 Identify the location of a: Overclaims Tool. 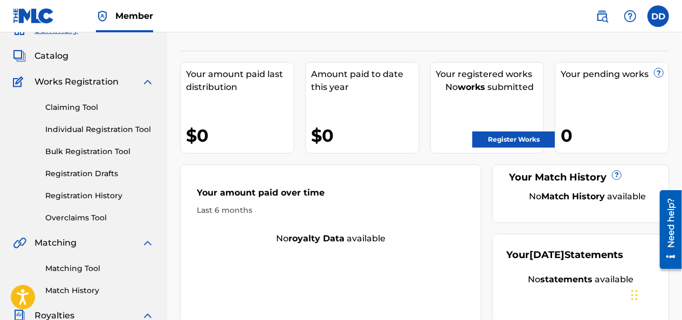
(100, 218).